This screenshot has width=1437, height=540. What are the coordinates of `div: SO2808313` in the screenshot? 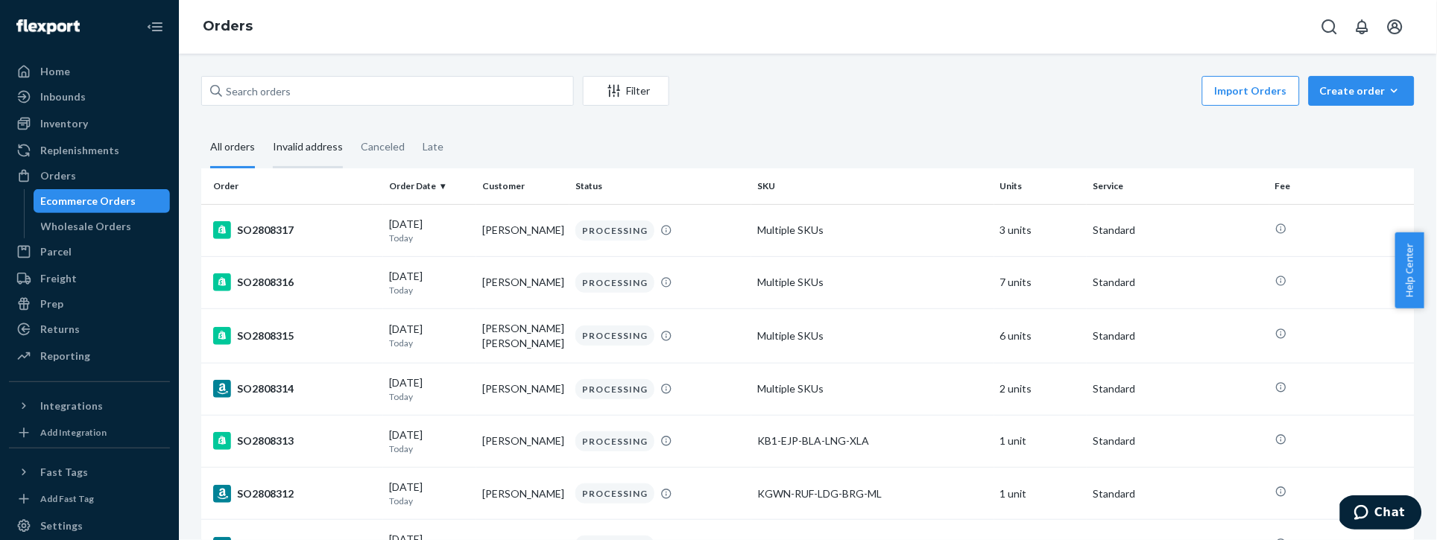 It's located at (295, 441).